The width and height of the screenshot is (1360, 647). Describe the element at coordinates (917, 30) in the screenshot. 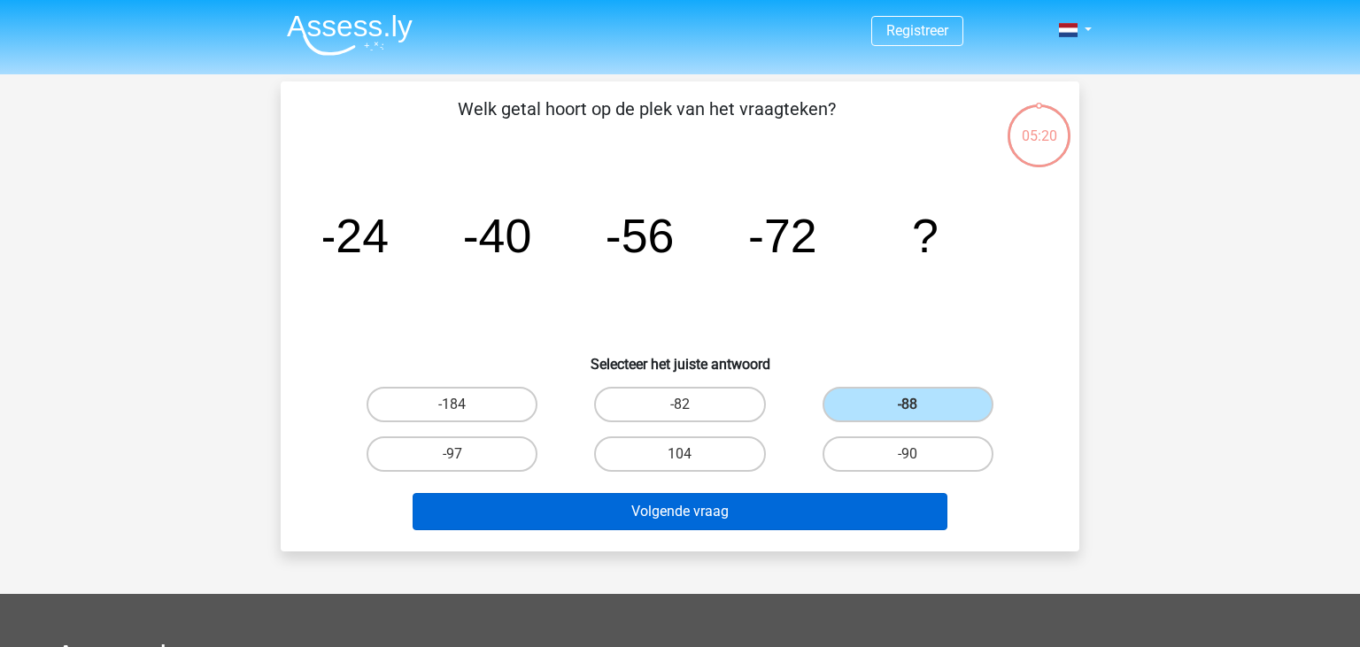

I see `a: Registreer` at that location.